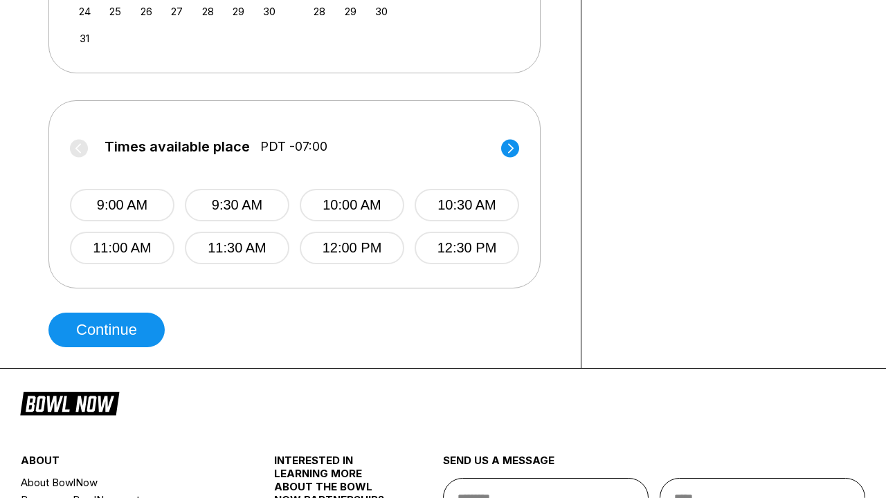  Describe the element at coordinates (466, 205) in the screenshot. I see `button: 10:30 AM` at that location.